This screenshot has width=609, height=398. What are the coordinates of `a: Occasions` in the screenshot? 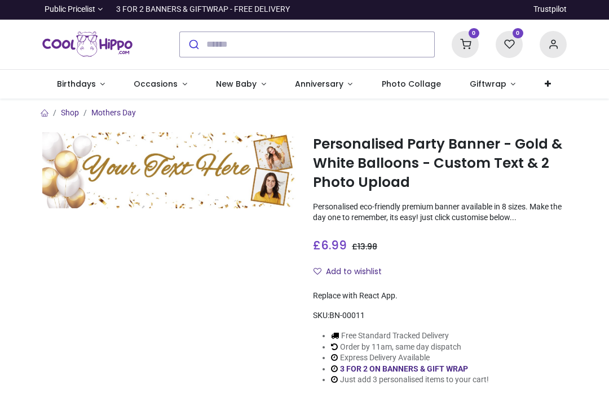 It's located at (161, 85).